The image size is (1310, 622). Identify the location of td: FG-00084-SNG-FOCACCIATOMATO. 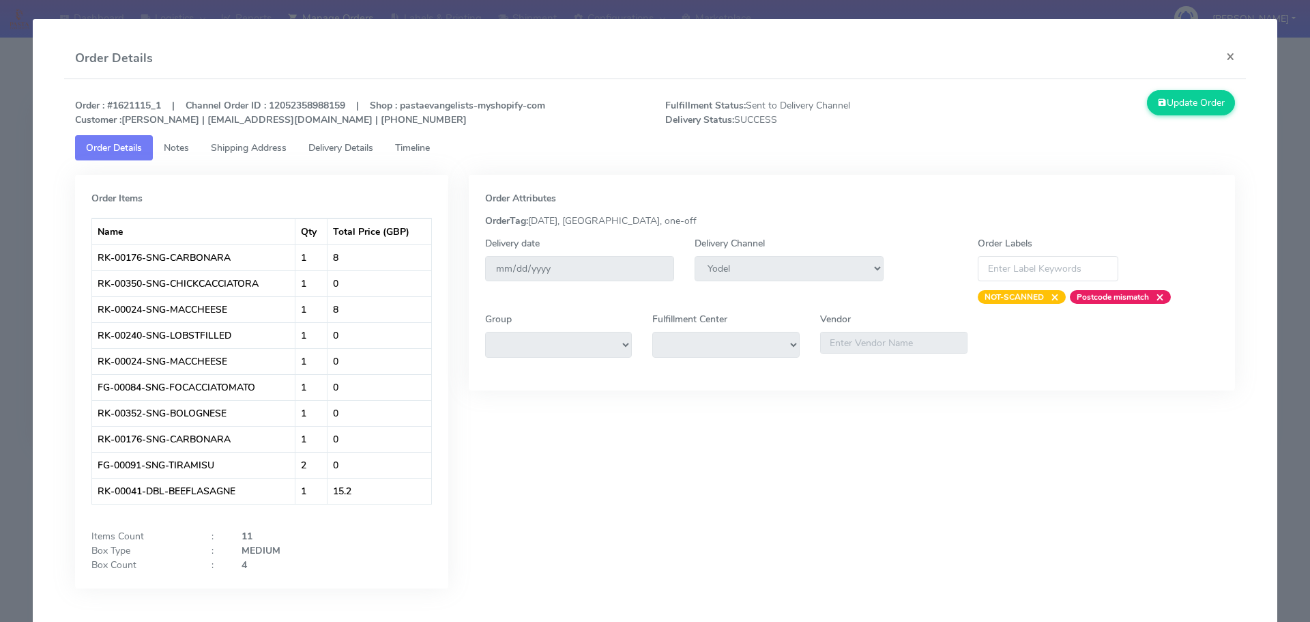
(194, 387).